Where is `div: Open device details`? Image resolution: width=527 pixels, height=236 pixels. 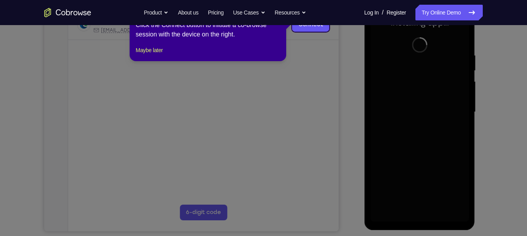 div: Open device details is located at coordinates (159, 56).